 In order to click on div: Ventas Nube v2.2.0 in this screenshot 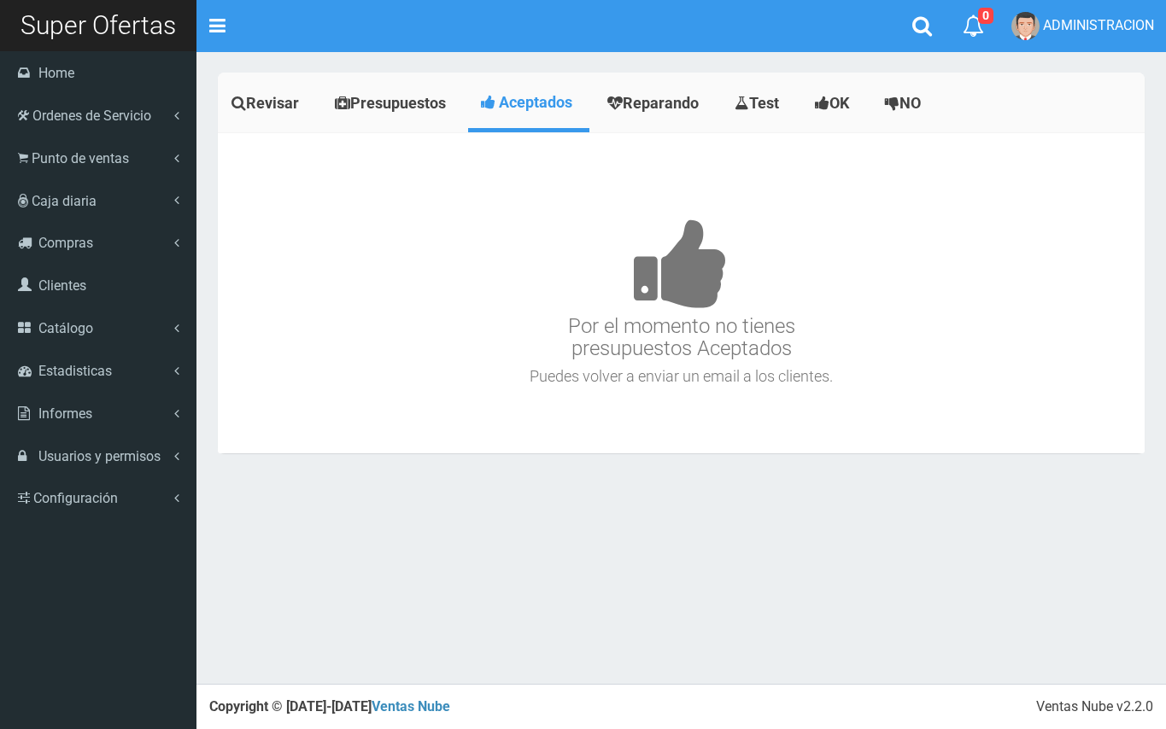, I will do `click(1094, 707)`.